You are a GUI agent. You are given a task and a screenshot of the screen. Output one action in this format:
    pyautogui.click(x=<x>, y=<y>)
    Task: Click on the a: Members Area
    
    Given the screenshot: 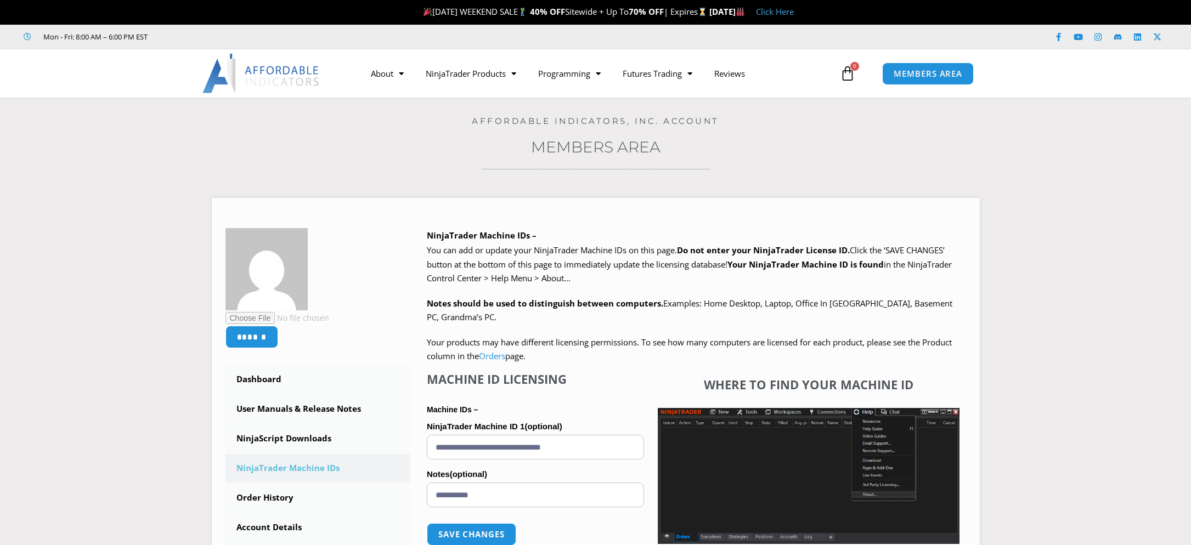 What is the action you would take?
    pyautogui.click(x=596, y=147)
    